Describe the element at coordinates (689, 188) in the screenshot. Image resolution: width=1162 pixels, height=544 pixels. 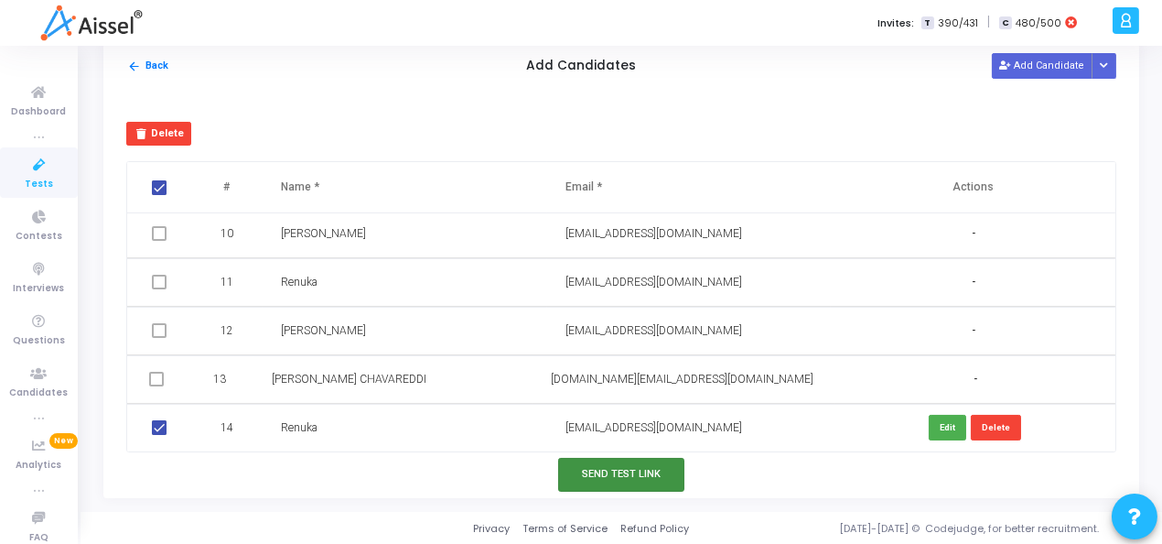
I see `th: Email *` at that location.